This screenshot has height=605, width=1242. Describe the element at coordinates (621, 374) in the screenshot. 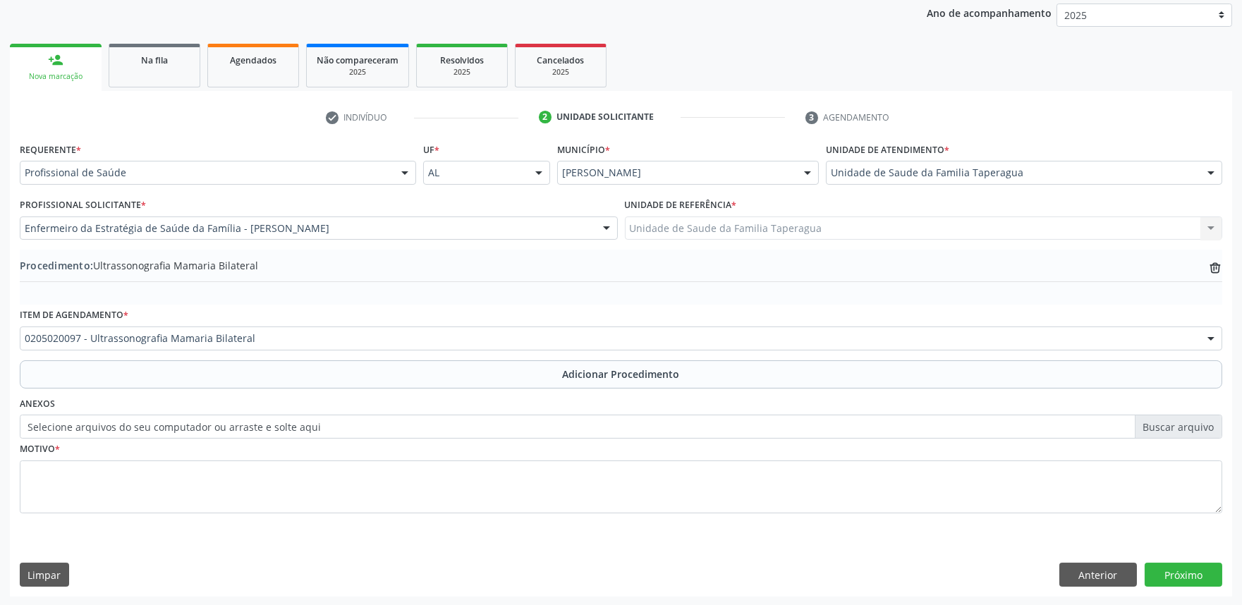

I see `span: Adicionar Procedimento` at that location.